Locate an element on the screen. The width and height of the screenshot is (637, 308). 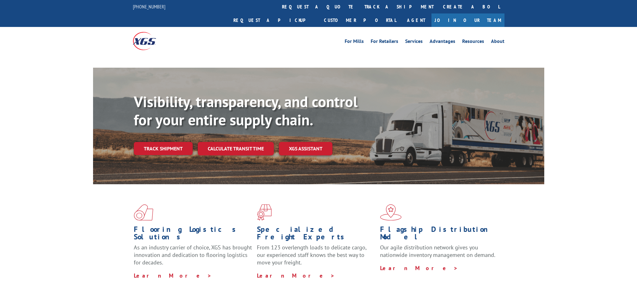
h1: Flagship Distribution Model is located at coordinates (439, 235).